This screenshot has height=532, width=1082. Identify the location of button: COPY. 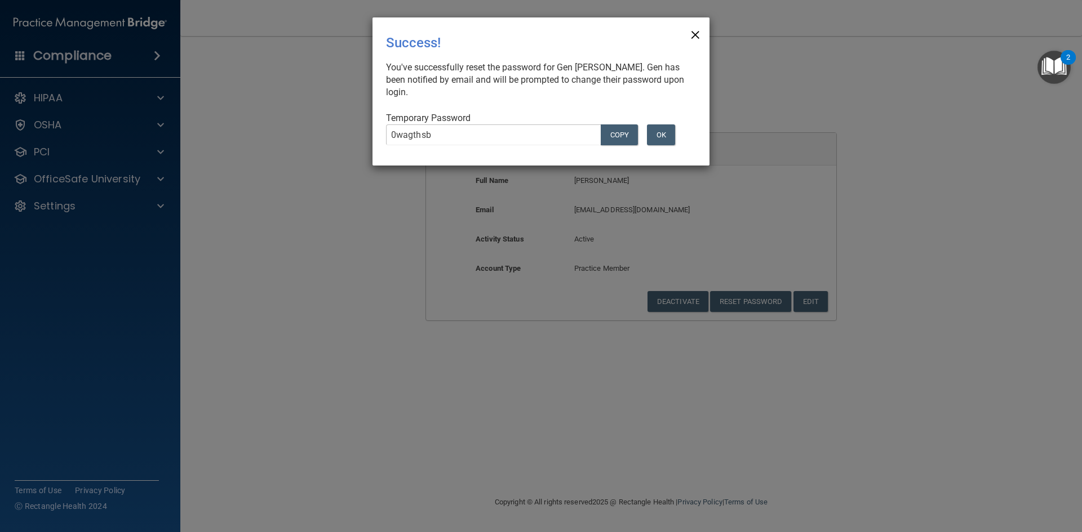
(619, 135).